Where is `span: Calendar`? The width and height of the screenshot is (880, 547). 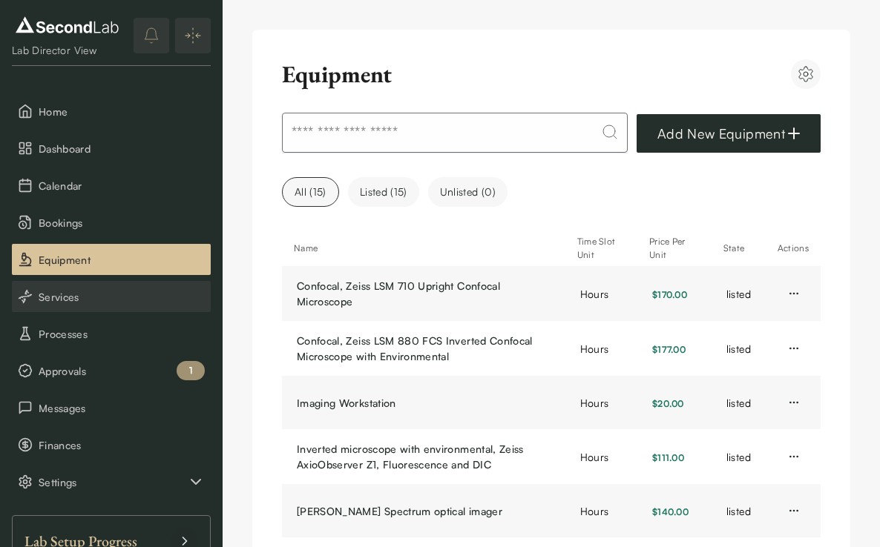
span: Calendar is located at coordinates (122, 185).